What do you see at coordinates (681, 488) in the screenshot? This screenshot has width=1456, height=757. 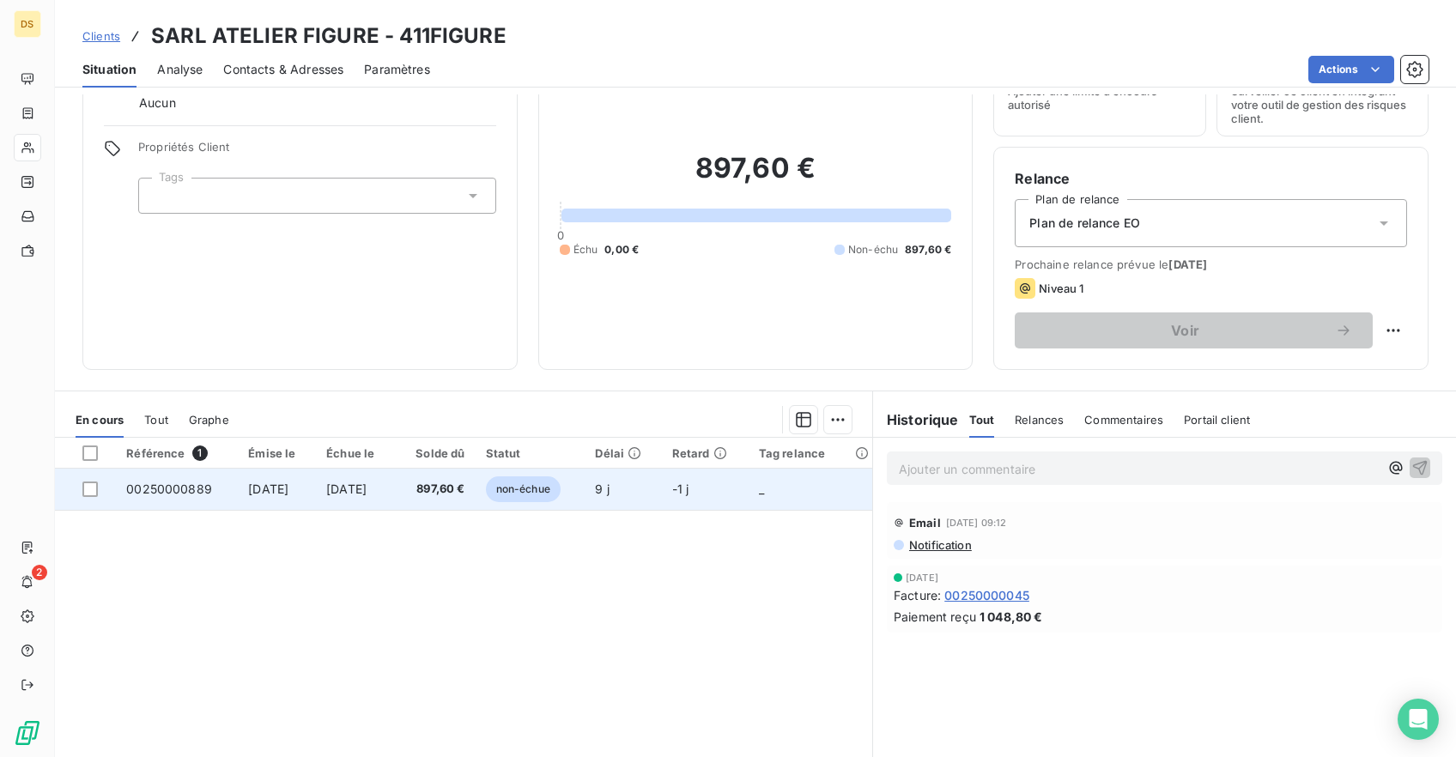 I see `span: -1 j` at bounding box center [681, 488].